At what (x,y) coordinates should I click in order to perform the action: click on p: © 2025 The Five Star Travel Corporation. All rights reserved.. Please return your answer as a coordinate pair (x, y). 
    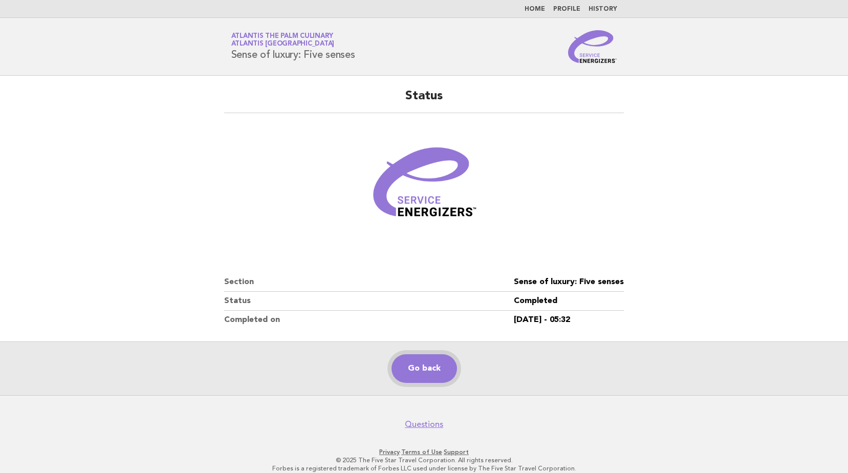
    Looking at the image, I should click on (424, 460).